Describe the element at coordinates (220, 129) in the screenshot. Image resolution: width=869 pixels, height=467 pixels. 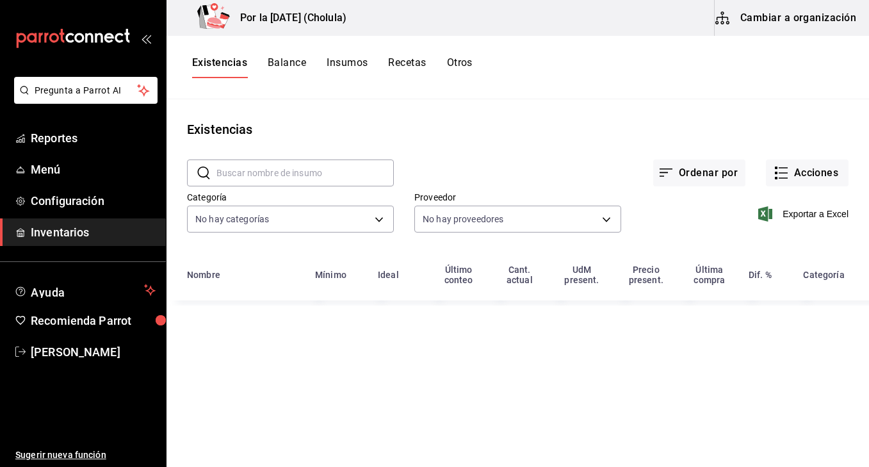
I see `div: Existencias` at that location.